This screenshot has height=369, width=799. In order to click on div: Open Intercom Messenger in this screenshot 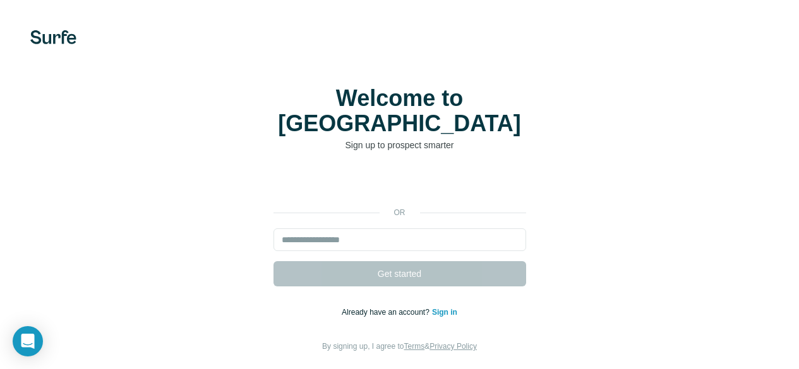, I will do `click(28, 342)`.